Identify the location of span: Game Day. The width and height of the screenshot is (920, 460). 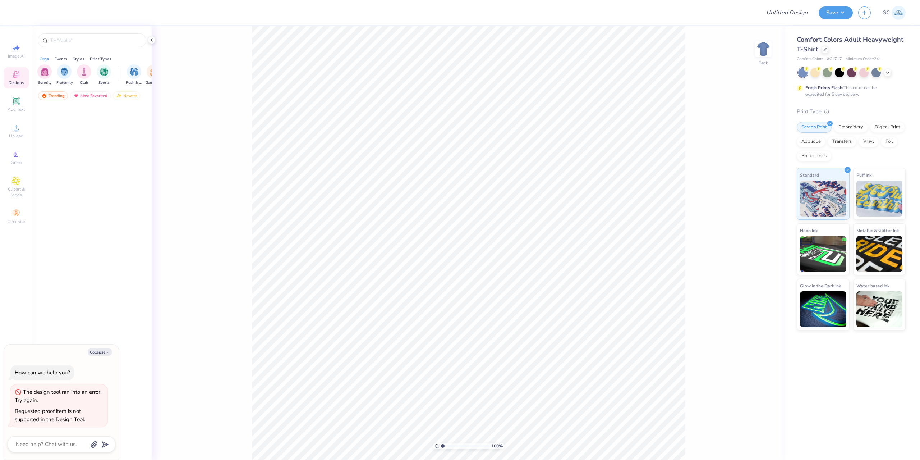
(154, 83).